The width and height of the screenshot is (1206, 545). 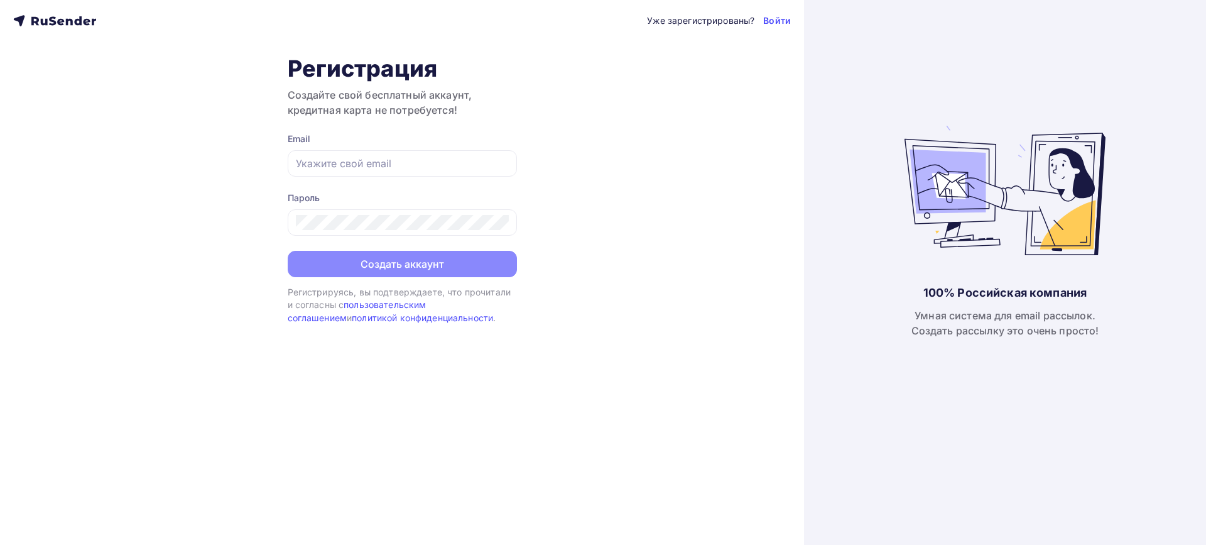 What do you see at coordinates (1005, 293) in the screenshot?
I see `div: 100% Российская компания` at bounding box center [1005, 293].